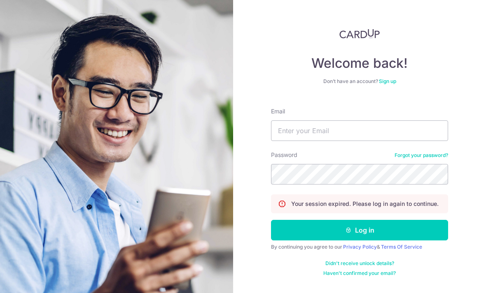 The height and width of the screenshot is (293, 486). Describe the element at coordinates (359, 131) in the screenshot. I see `input: Enter your Email` at that location.